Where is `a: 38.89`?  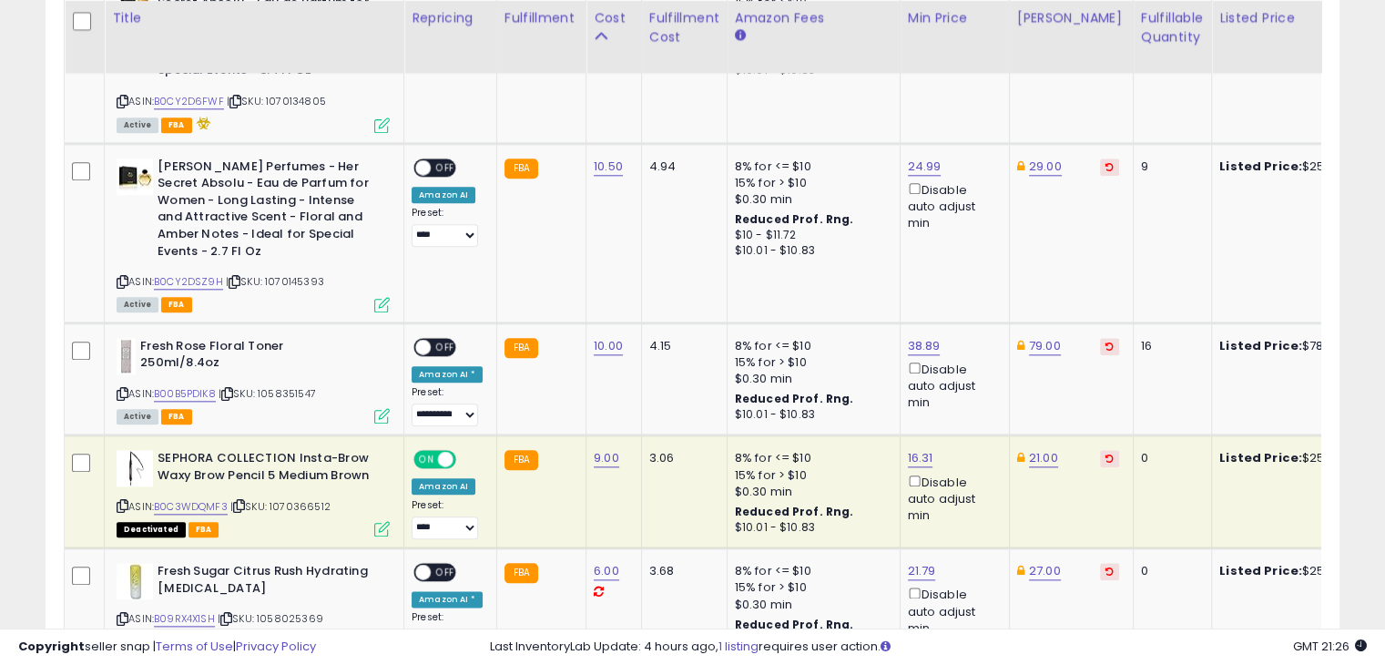 a: 38.89 is located at coordinates (924, 346).